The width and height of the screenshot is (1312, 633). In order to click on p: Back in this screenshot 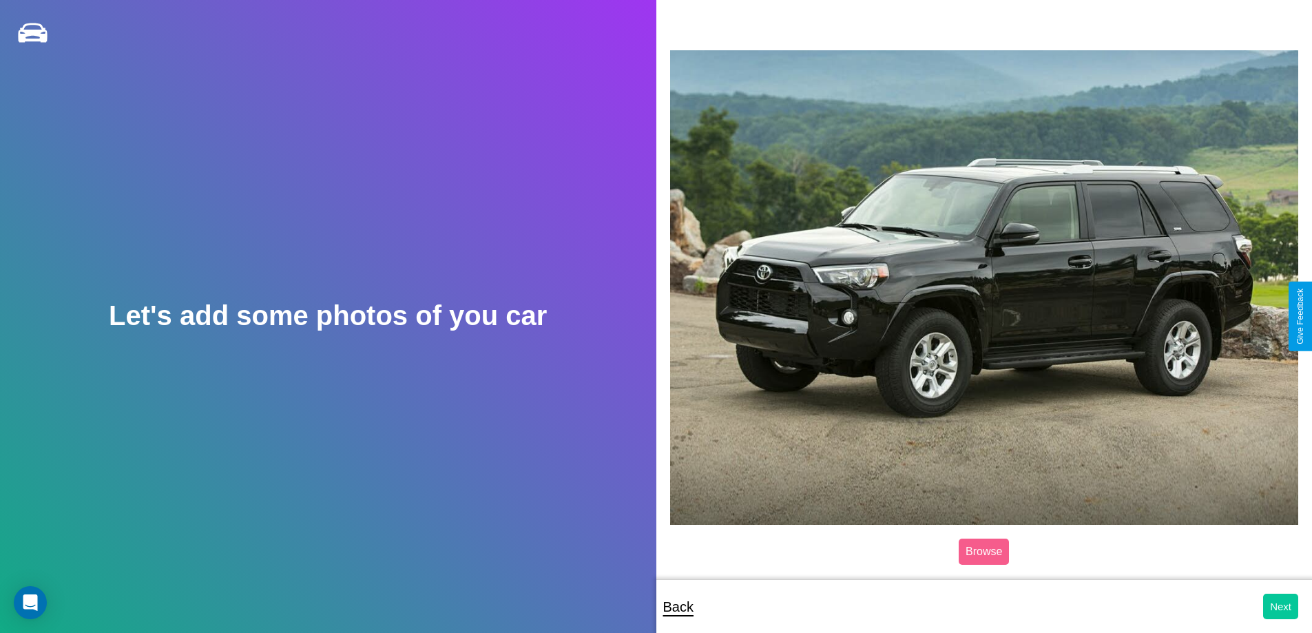, I will do `click(678, 607)`.